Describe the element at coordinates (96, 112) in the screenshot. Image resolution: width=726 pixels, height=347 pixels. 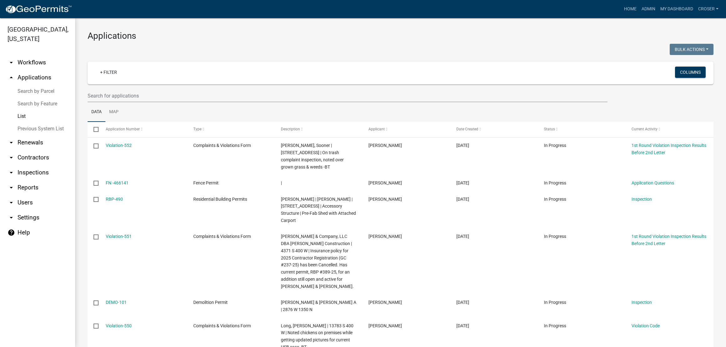
I see `a: Data` at that location.